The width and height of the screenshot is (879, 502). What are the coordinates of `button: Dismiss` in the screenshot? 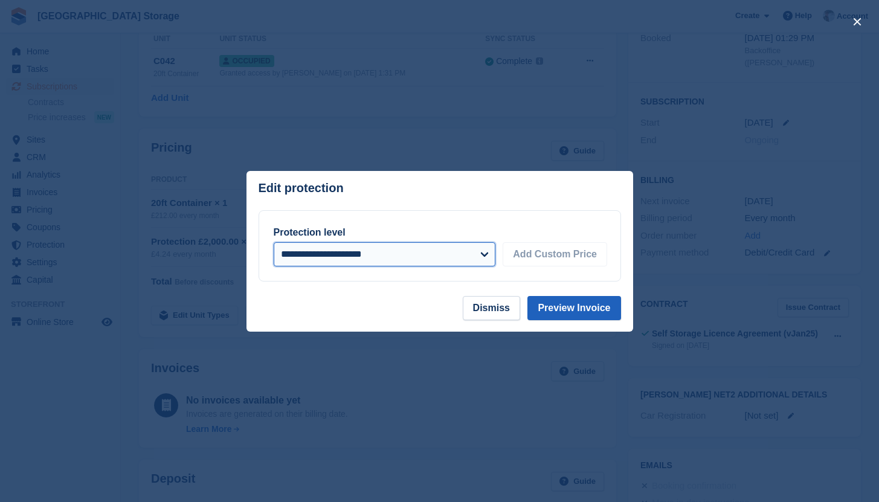 It's located at (491, 308).